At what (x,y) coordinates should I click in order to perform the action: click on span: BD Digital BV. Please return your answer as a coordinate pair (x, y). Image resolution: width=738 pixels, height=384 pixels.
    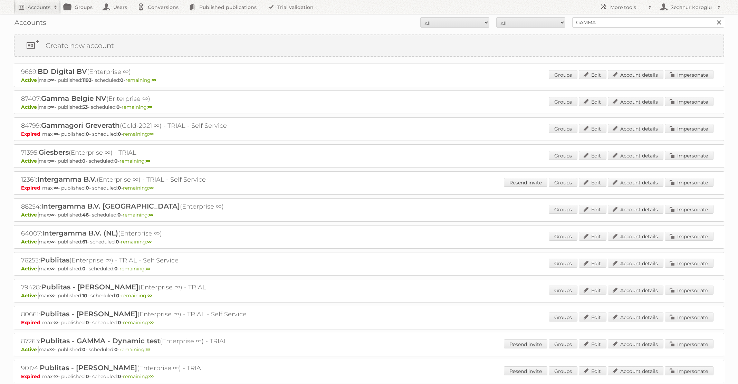
    Looking at the image, I should click on (62, 72).